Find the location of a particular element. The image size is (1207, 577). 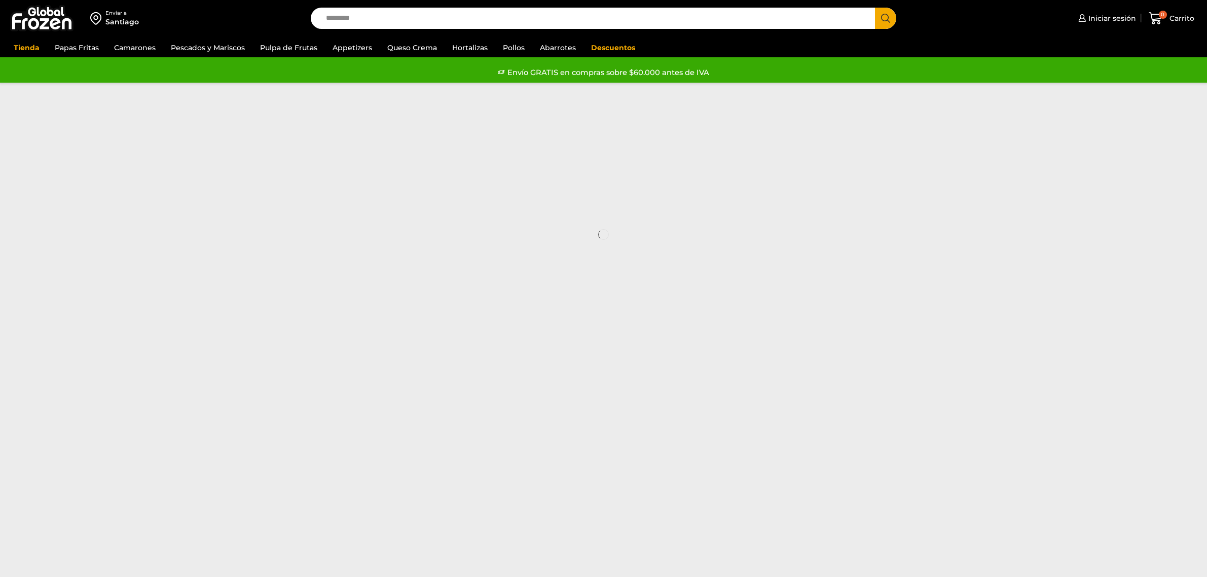

a: Abarrotes is located at coordinates (557, 48).